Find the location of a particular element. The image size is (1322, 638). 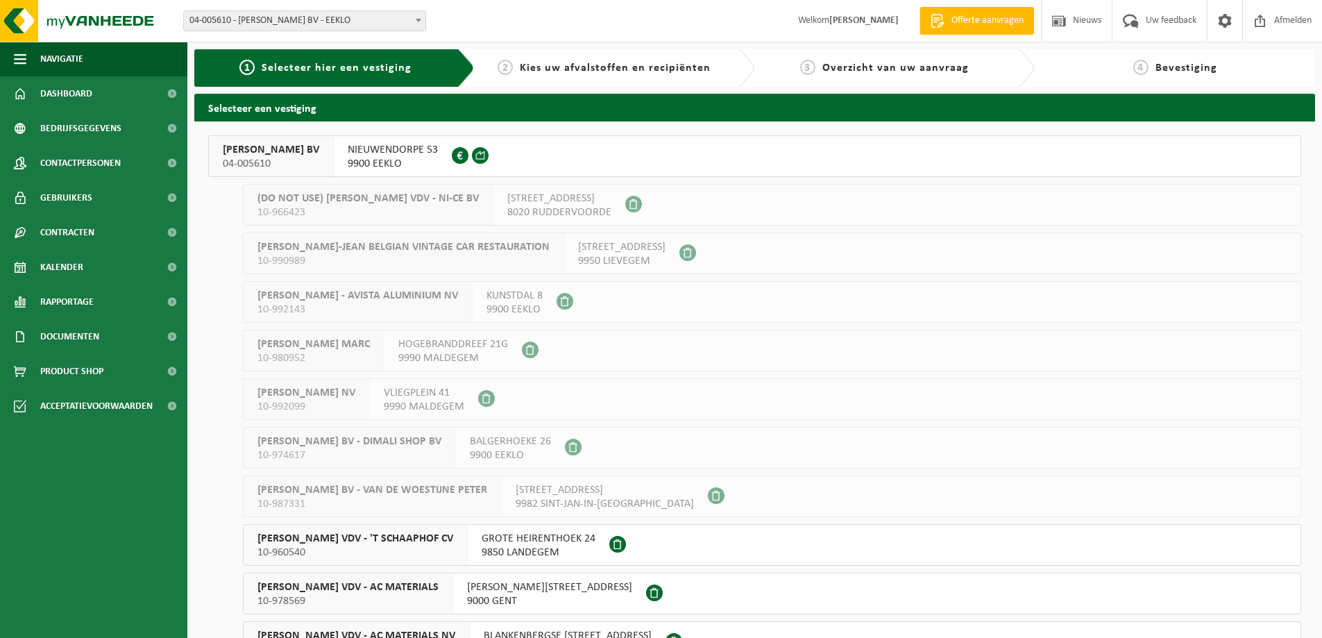

span: 04-005610 - ELIAS VANDEVOORDE BV - EEKLO is located at coordinates (305, 21).